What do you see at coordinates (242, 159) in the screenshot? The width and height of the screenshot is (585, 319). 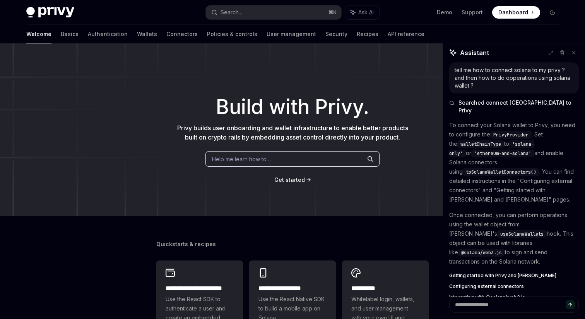 I see `span: Help me learn how to…` at bounding box center [242, 159].